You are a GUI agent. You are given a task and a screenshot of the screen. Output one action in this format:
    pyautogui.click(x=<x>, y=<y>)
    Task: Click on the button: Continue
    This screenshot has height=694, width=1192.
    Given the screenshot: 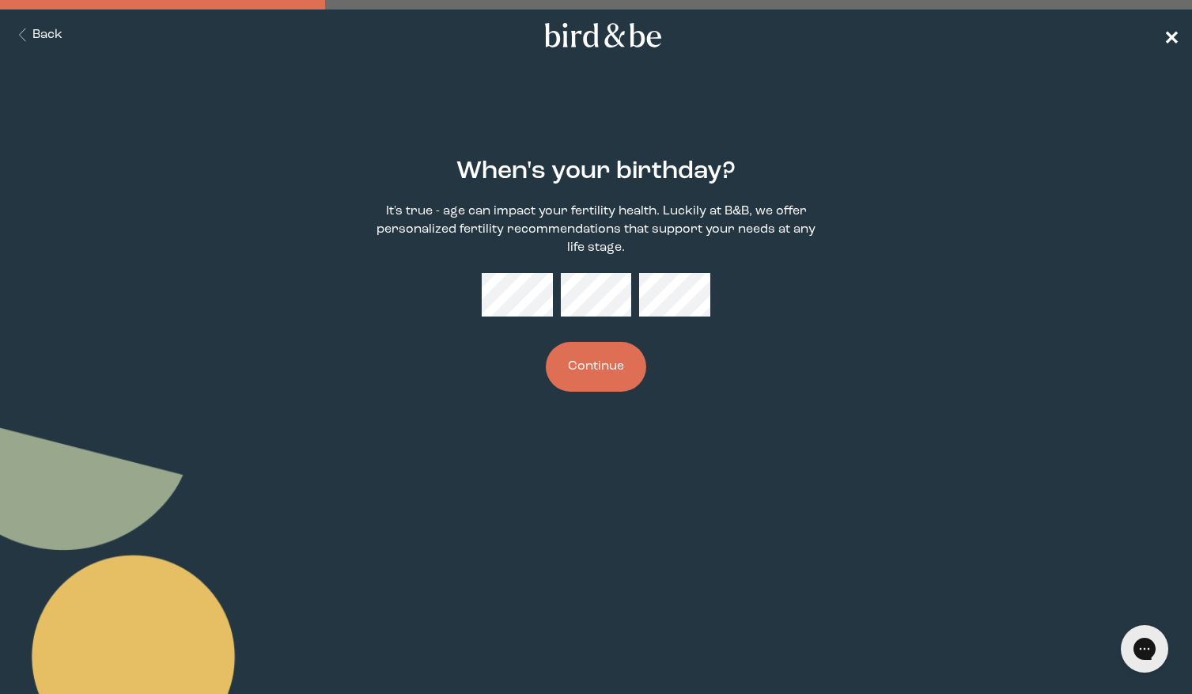 What is the action you would take?
    pyautogui.click(x=596, y=366)
    